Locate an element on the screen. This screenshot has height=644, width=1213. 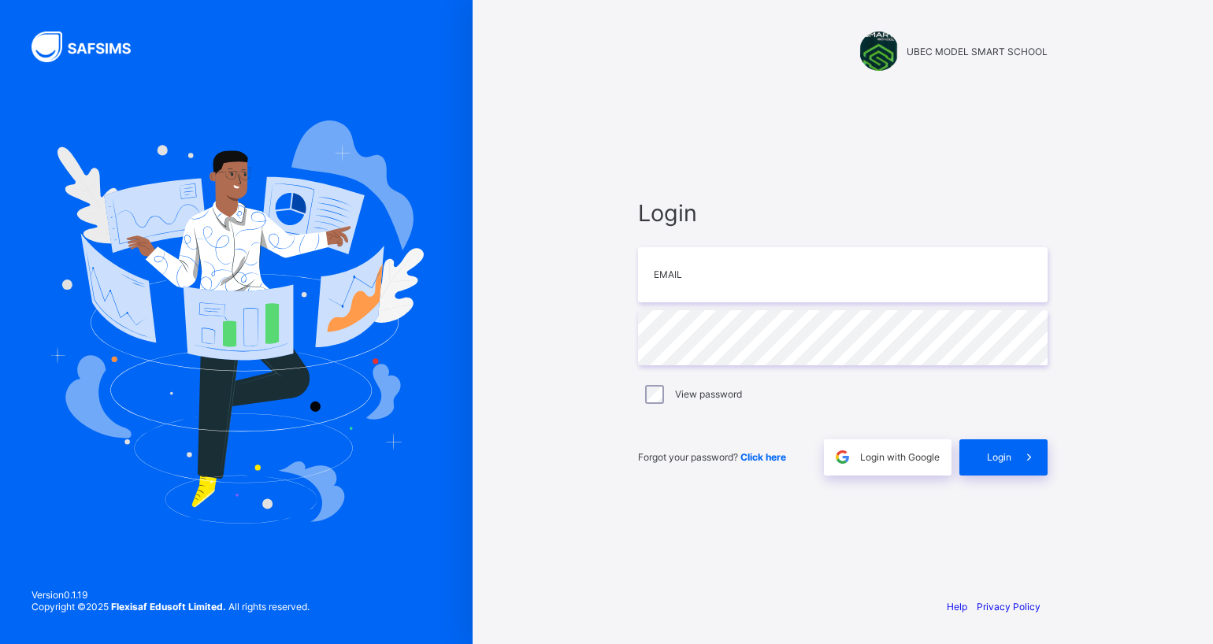
strong: Flexisaf Edusoft Limited. is located at coordinates (169, 607).